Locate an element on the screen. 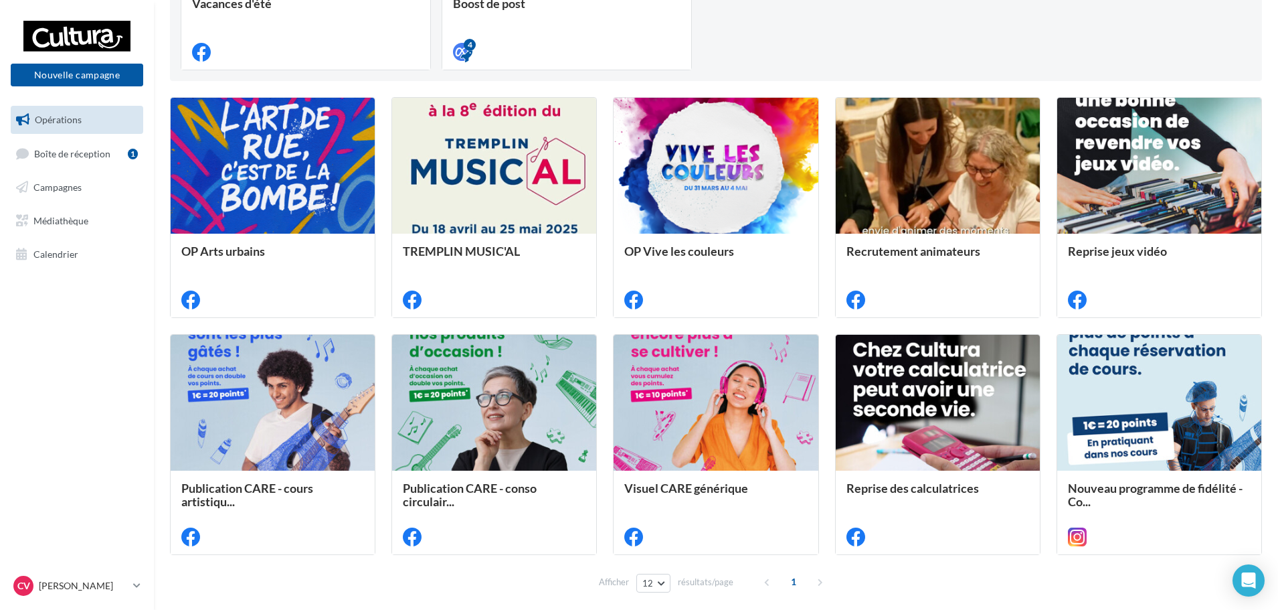  div: Open Intercom Messenger is located at coordinates (1249, 580).